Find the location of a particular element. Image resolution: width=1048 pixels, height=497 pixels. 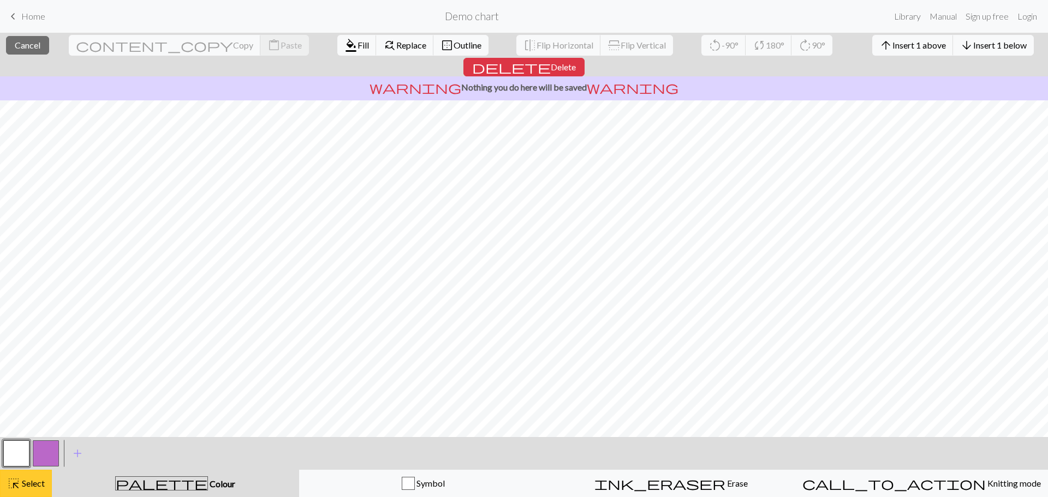

button: Insert 1 below is located at coordinates (994, 45).